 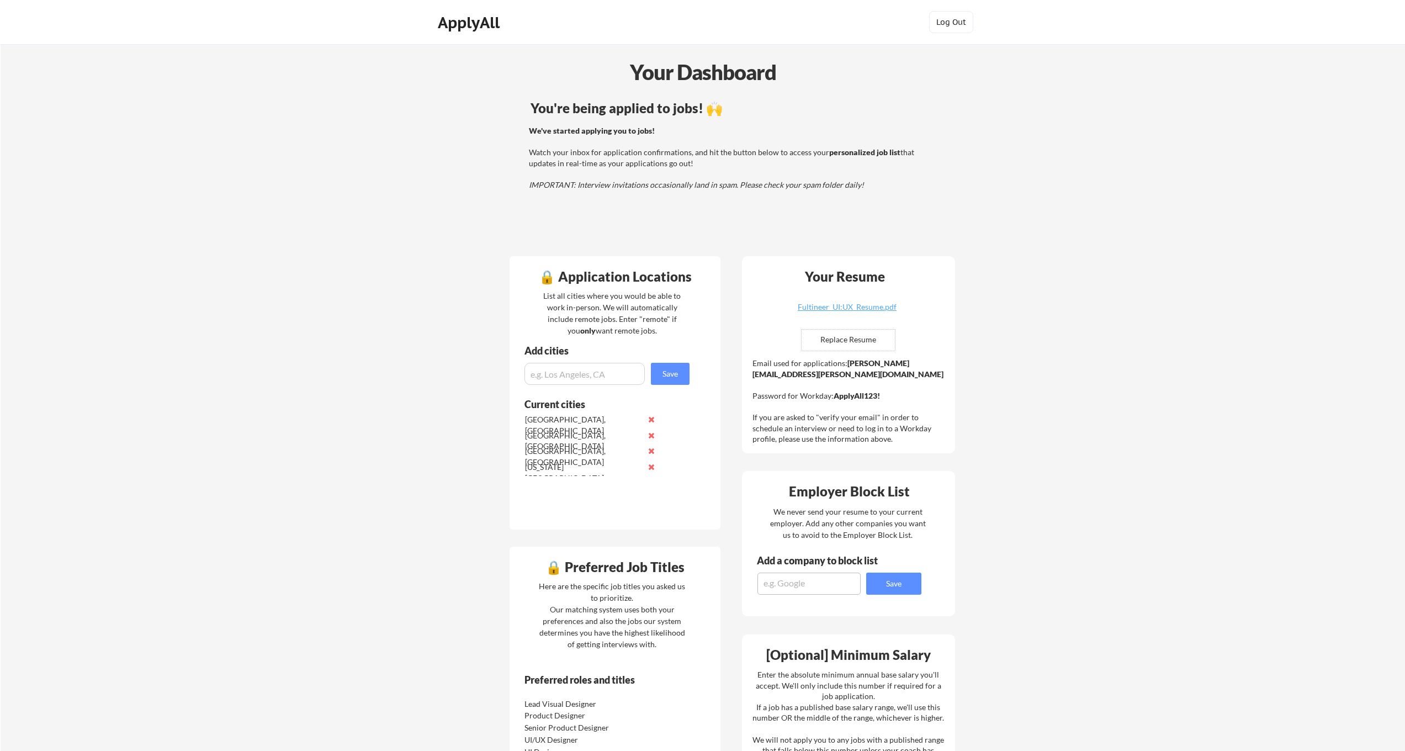 I want to click on div: [Optional] Minimum Salary, so click(x=848, y=655).